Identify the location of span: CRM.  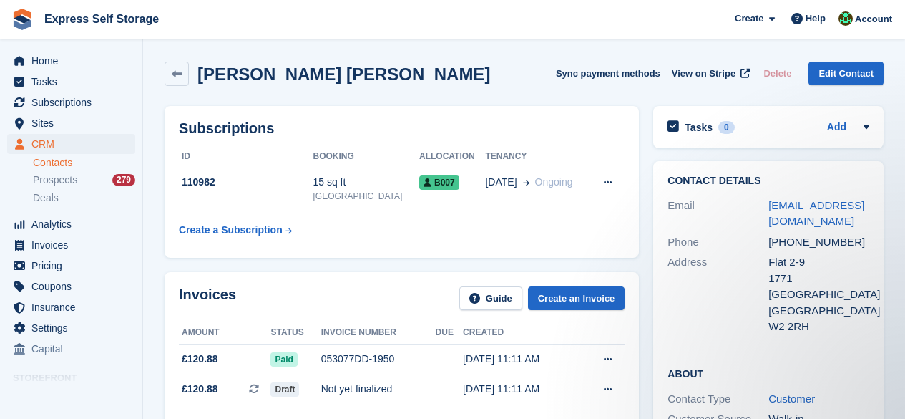
(74, 144).